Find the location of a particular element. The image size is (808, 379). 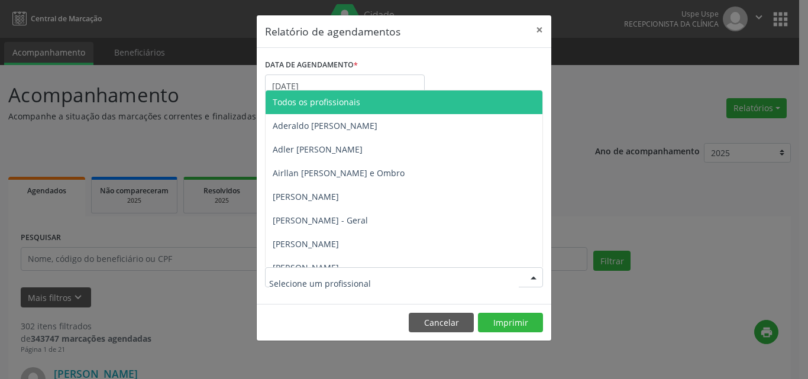

h5: Relatório de agendamentos is located at coordinates (332, 31).